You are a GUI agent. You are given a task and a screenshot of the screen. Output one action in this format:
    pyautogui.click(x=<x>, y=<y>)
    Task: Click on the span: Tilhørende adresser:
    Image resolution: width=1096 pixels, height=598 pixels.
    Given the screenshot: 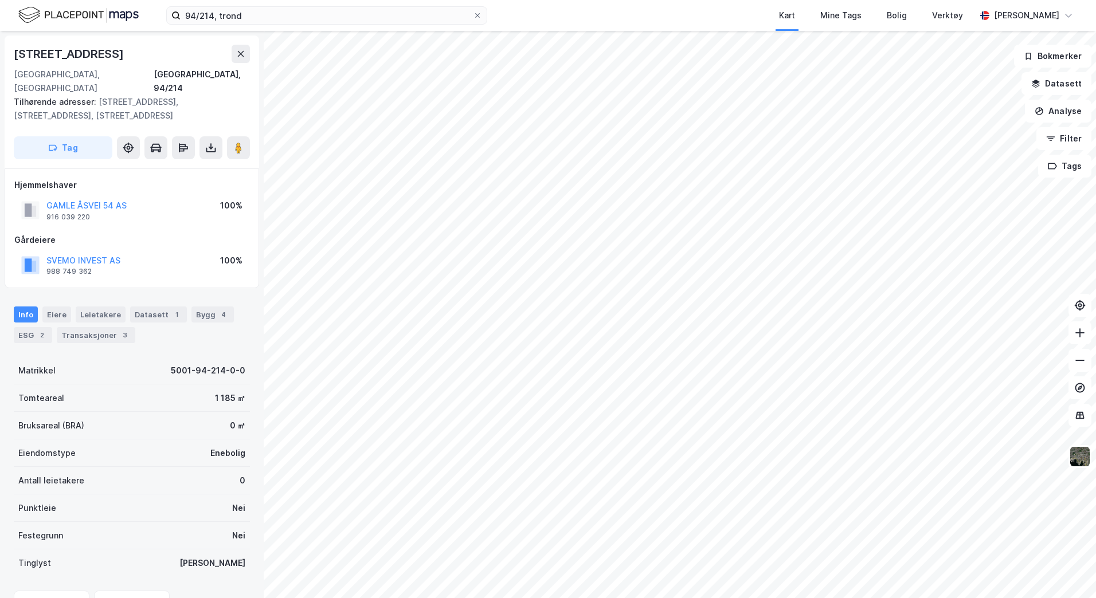 What is the action you would take?
    pyautogui.click(x=56, y=101)
    